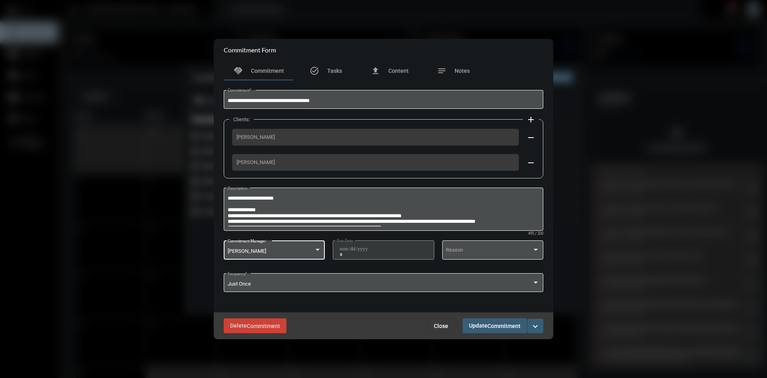  What do you see at coordinates (531, 119) in the screenshot?
I see `mat-icon: add` at bounding box center [531, 119].